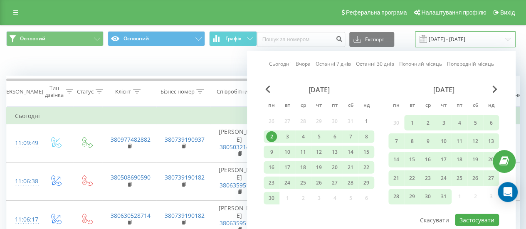 The height and width of the screenshot is (229, 526). Describe the element at coordinates (495, 89) in the screenshot. I see `span: Next Month` at that location.